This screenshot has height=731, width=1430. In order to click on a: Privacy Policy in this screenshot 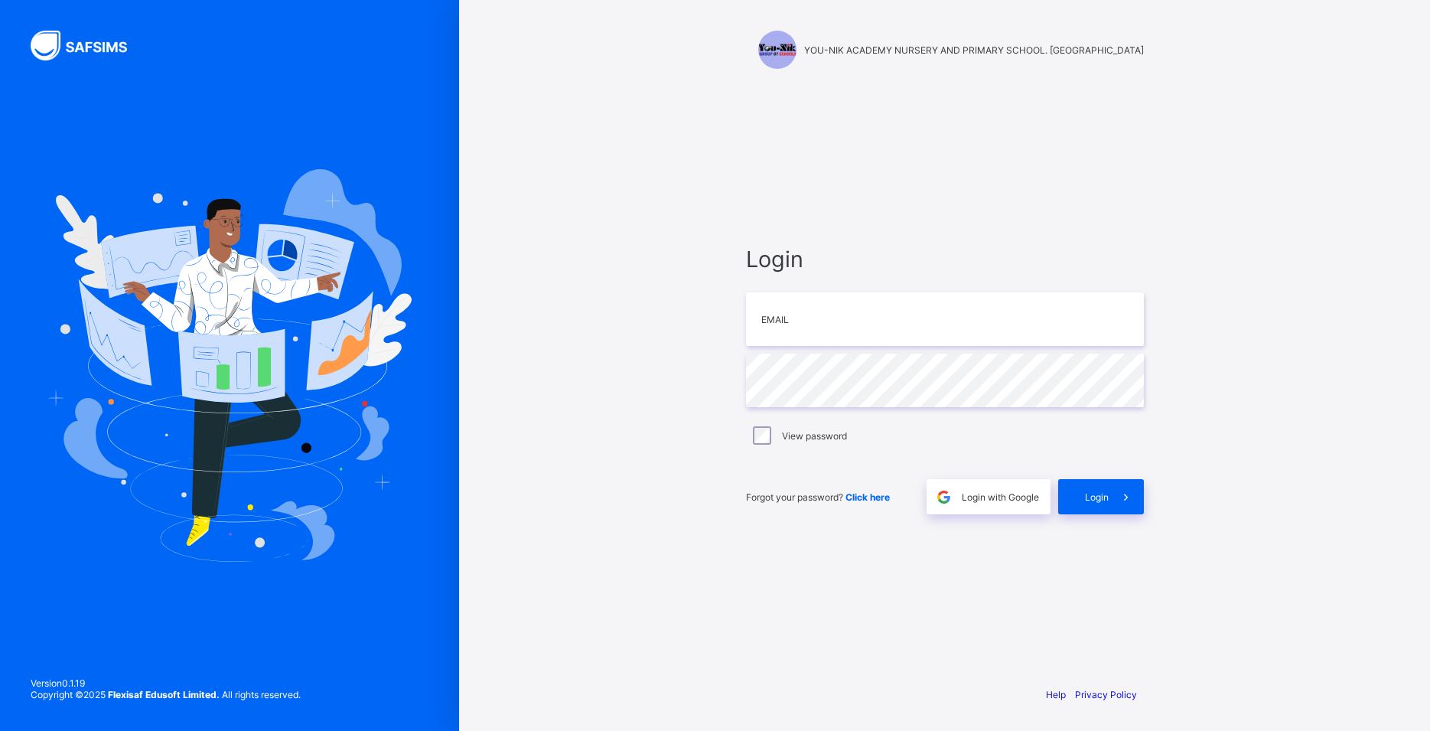, I will do `click(1105, 694)`.